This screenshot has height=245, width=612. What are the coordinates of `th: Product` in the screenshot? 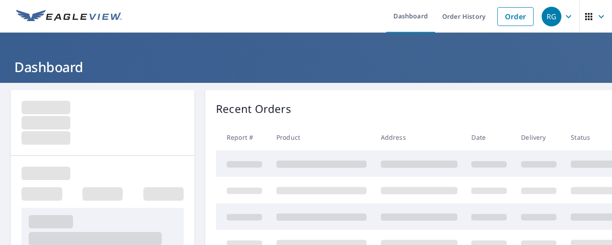 It's located at (321, 137).